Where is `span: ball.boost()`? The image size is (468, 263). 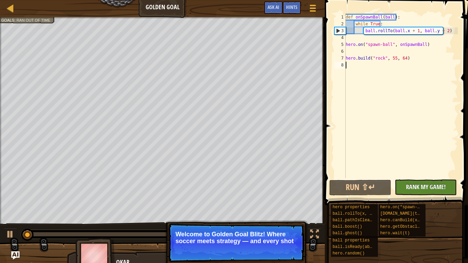 span: ball.boost() is located at coordinates (348, 227).